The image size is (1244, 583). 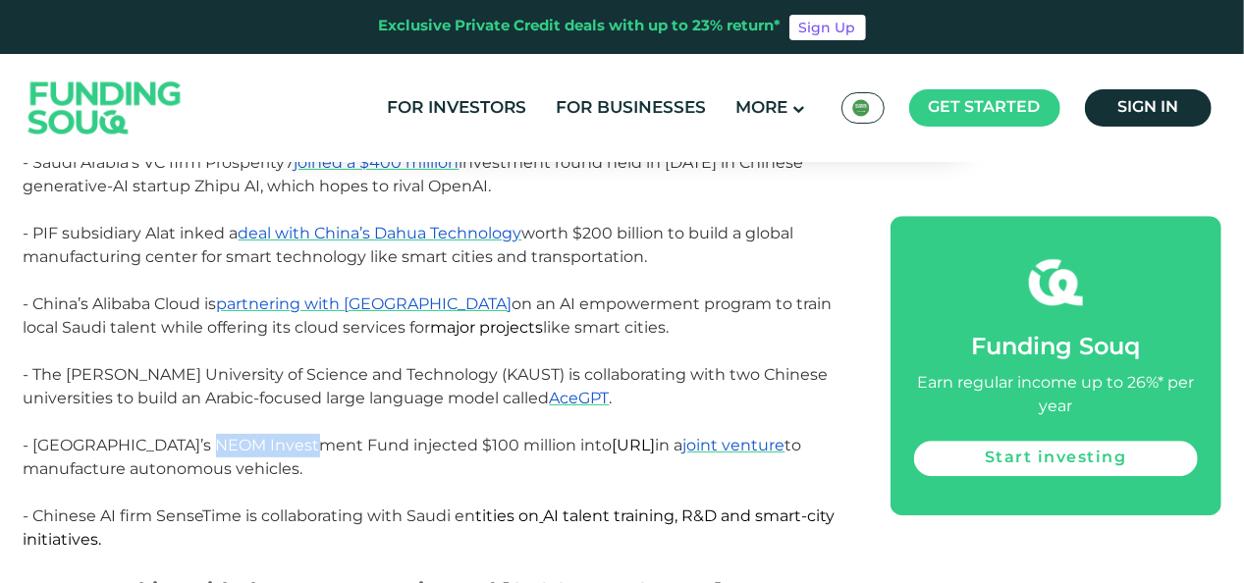 I want to click on span: Sign in, so click(x=1148, y=107).